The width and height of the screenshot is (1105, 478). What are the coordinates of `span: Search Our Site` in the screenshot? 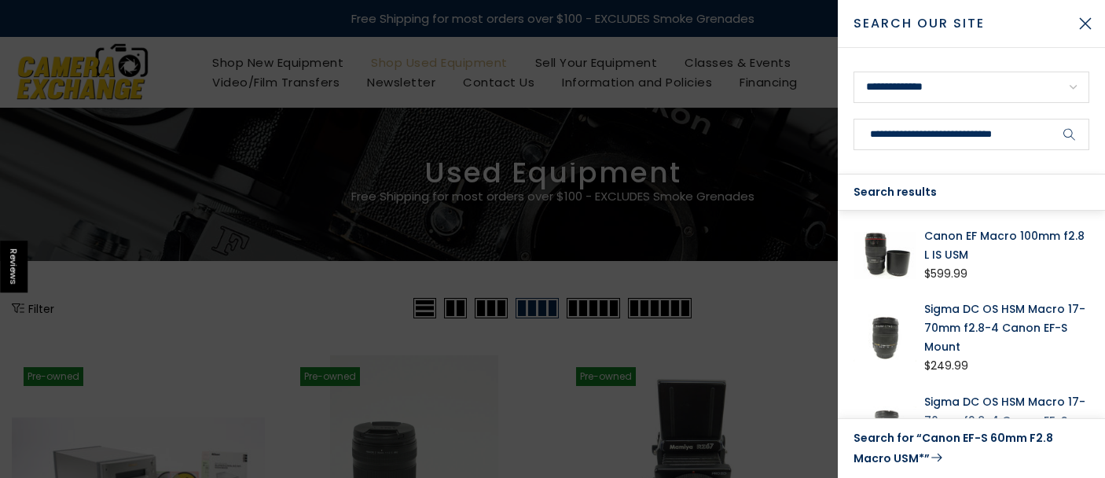 It's located at (960, 24).